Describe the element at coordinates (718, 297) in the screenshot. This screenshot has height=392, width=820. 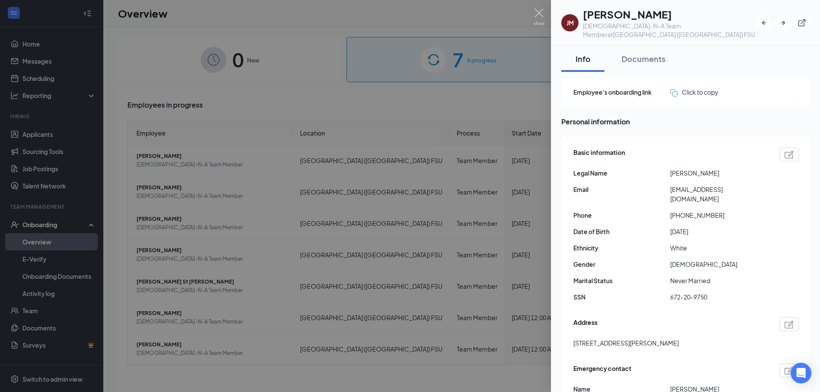
I see `span: 672-20-9750` at that location.